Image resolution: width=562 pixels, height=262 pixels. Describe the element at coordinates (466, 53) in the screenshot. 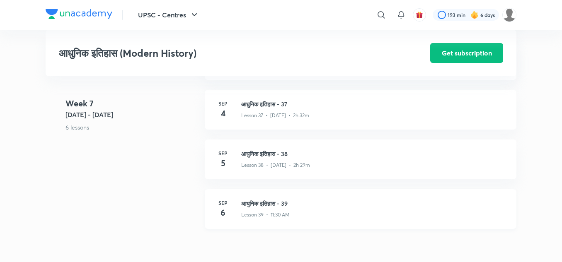

I see `button: Get subscription` at that location.